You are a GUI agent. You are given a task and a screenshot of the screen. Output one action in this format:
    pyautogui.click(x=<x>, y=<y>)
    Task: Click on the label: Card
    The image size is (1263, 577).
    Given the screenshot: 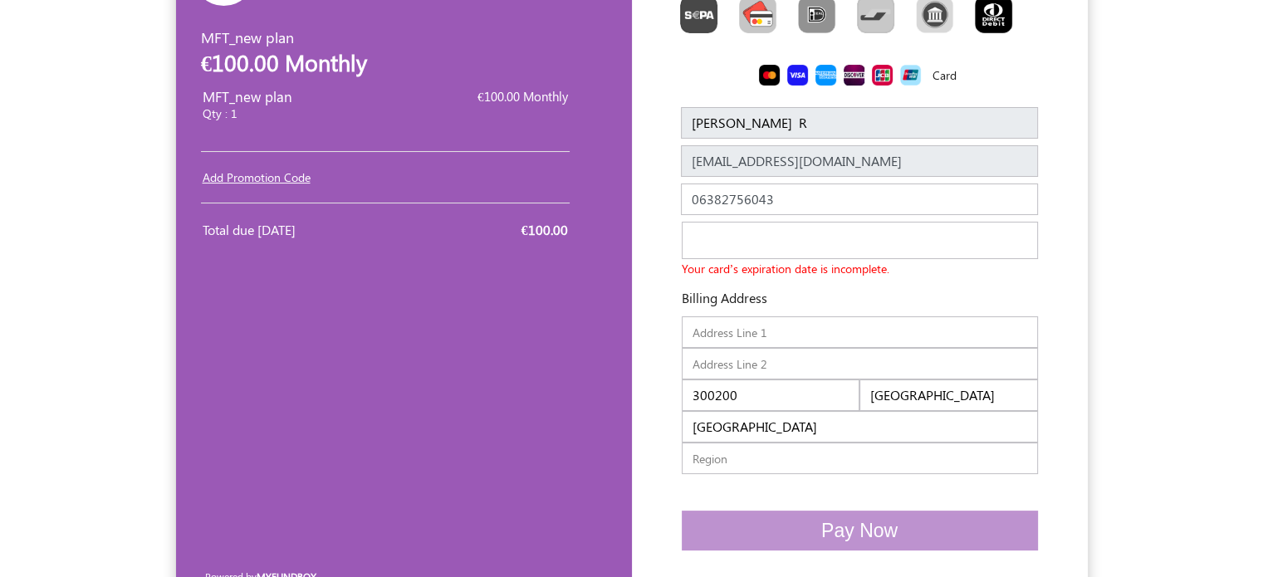 What is the action you would take?
    pyautogui.click(x=944, y=75)
    